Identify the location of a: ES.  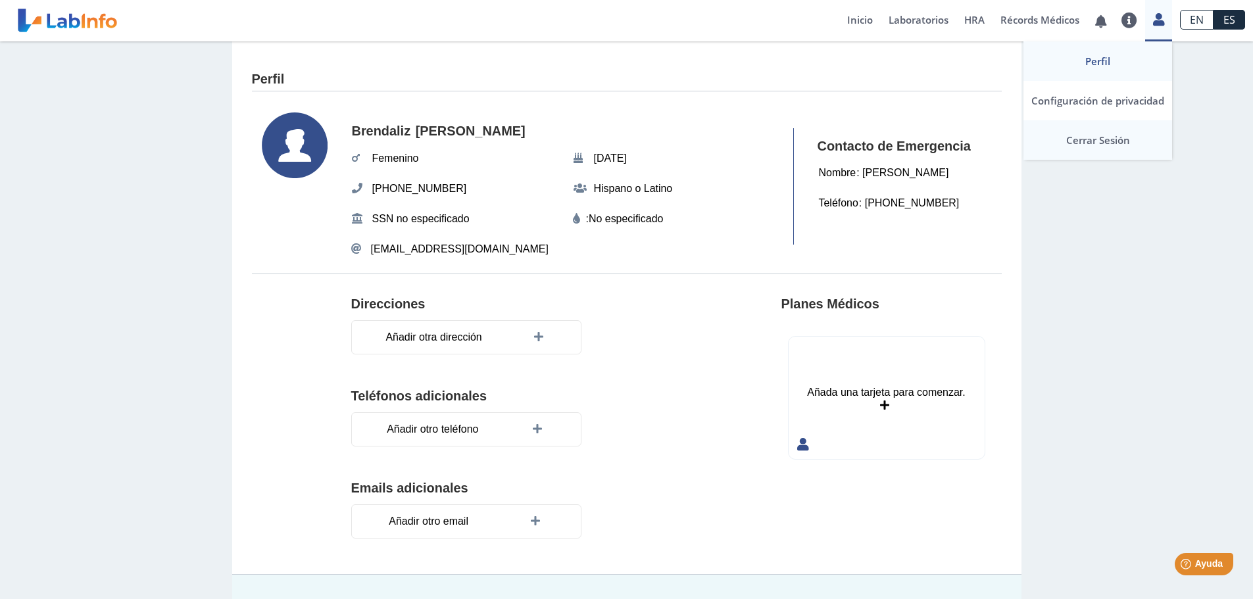
(1230, 20).